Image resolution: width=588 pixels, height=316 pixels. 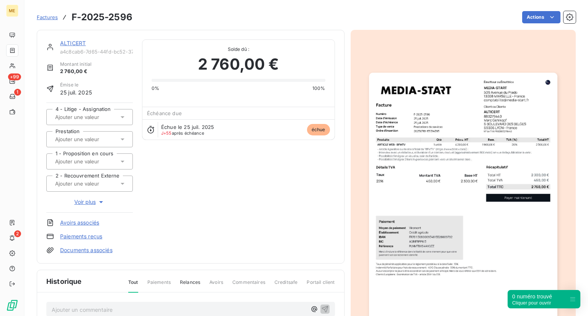 I want to click on button: Voir plus, so click(x=90, y=202).